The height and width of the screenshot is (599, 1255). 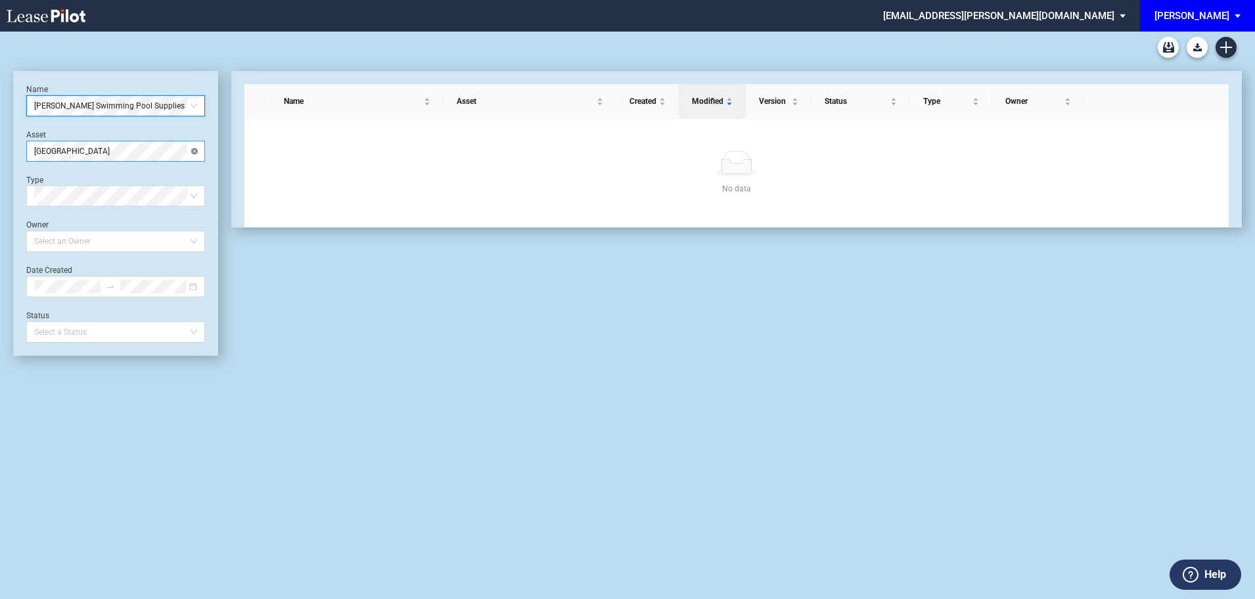 I want to click on label: Date Created, so click(x=49, y=270).